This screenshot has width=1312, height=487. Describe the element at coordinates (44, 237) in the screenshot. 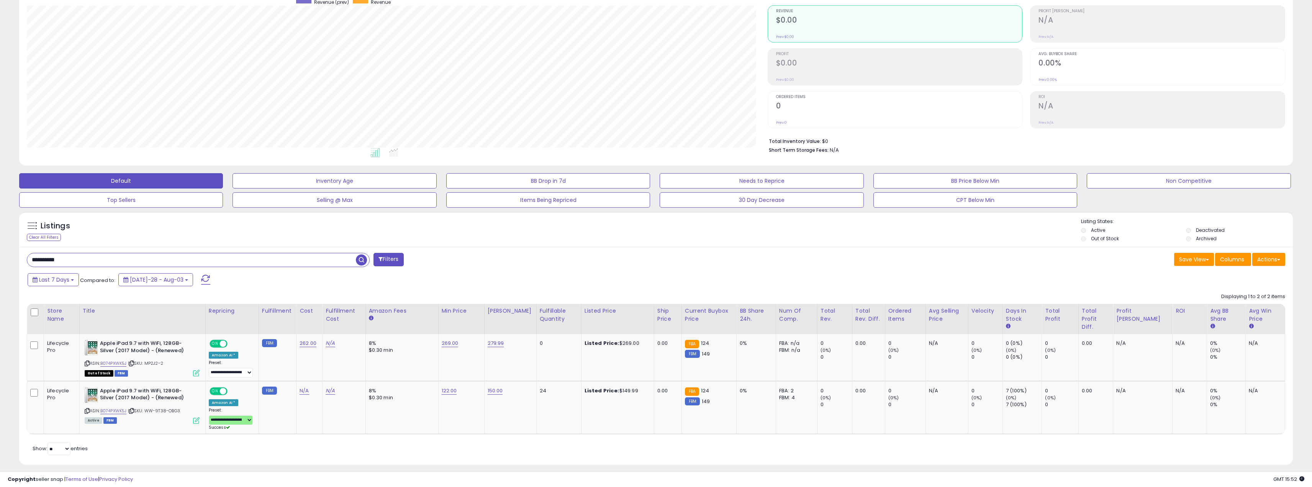

I see `div: Clear All Filters` at that location.